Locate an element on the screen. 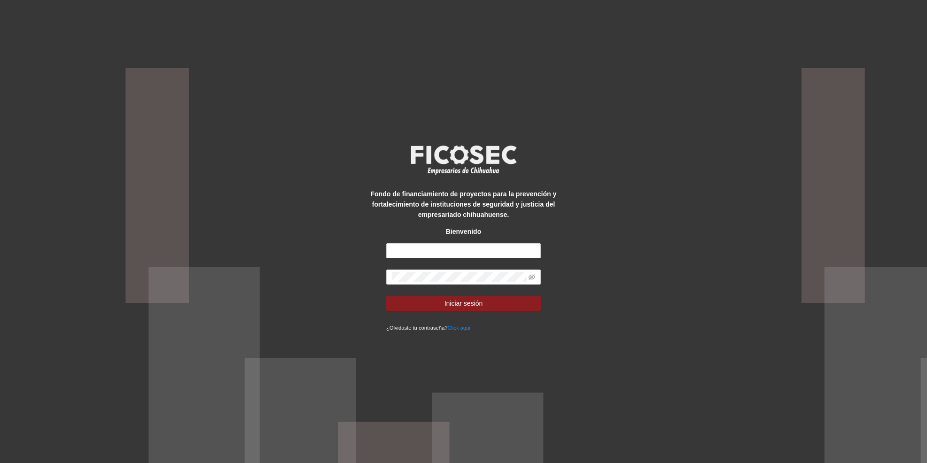  strong: Fondo de financiamiento de proyectos para la prevención y fortalecimiento de instituciones de seg... is located at coordinates (464, 204).